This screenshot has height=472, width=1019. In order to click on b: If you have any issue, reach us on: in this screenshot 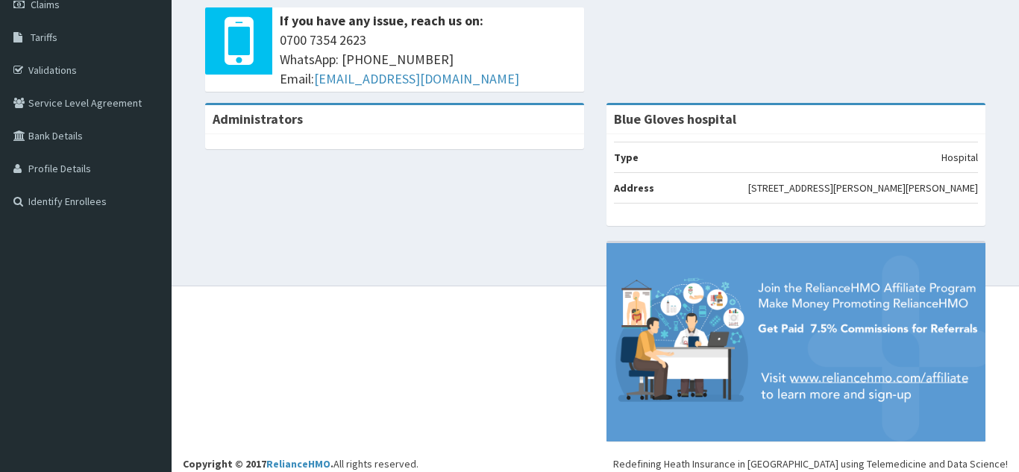, I will do `click(381, 20)`.